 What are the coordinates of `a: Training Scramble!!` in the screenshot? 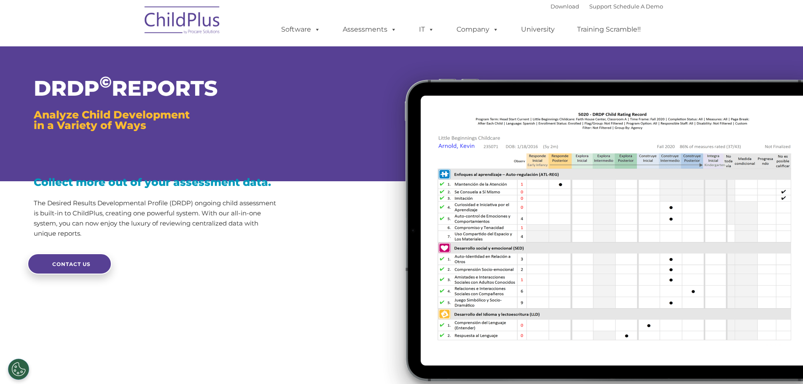 It's located at (609, 30).